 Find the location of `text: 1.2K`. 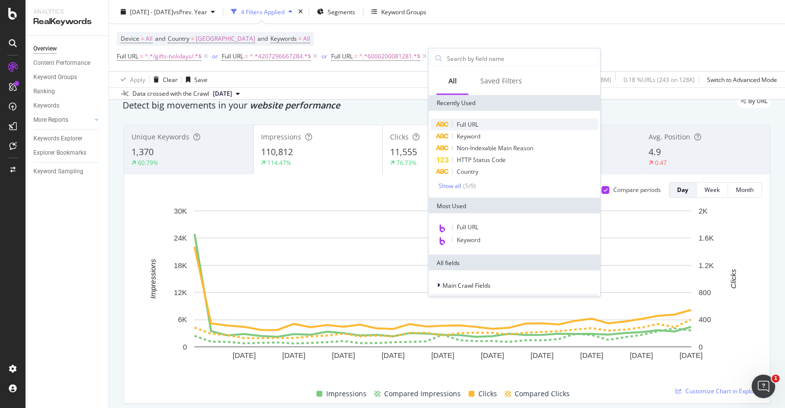

text: 1.2K is located at coordinates (706, 265).